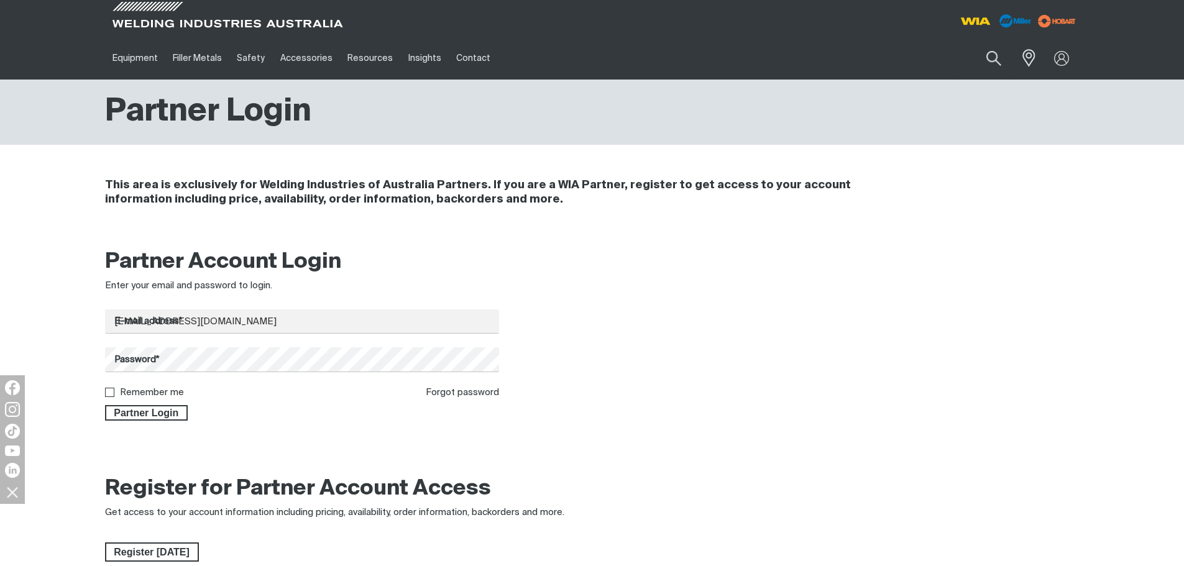 This screenshot has width=1184, height=566. I want to click on input: Product name or item number..., so click(985, 58).